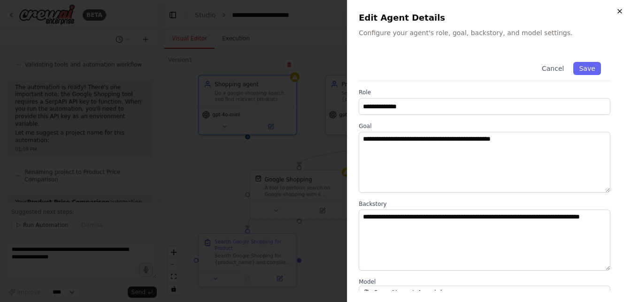 This screenshot has width=631, height=302. I want to click on label: Goal, so click(485, 126).